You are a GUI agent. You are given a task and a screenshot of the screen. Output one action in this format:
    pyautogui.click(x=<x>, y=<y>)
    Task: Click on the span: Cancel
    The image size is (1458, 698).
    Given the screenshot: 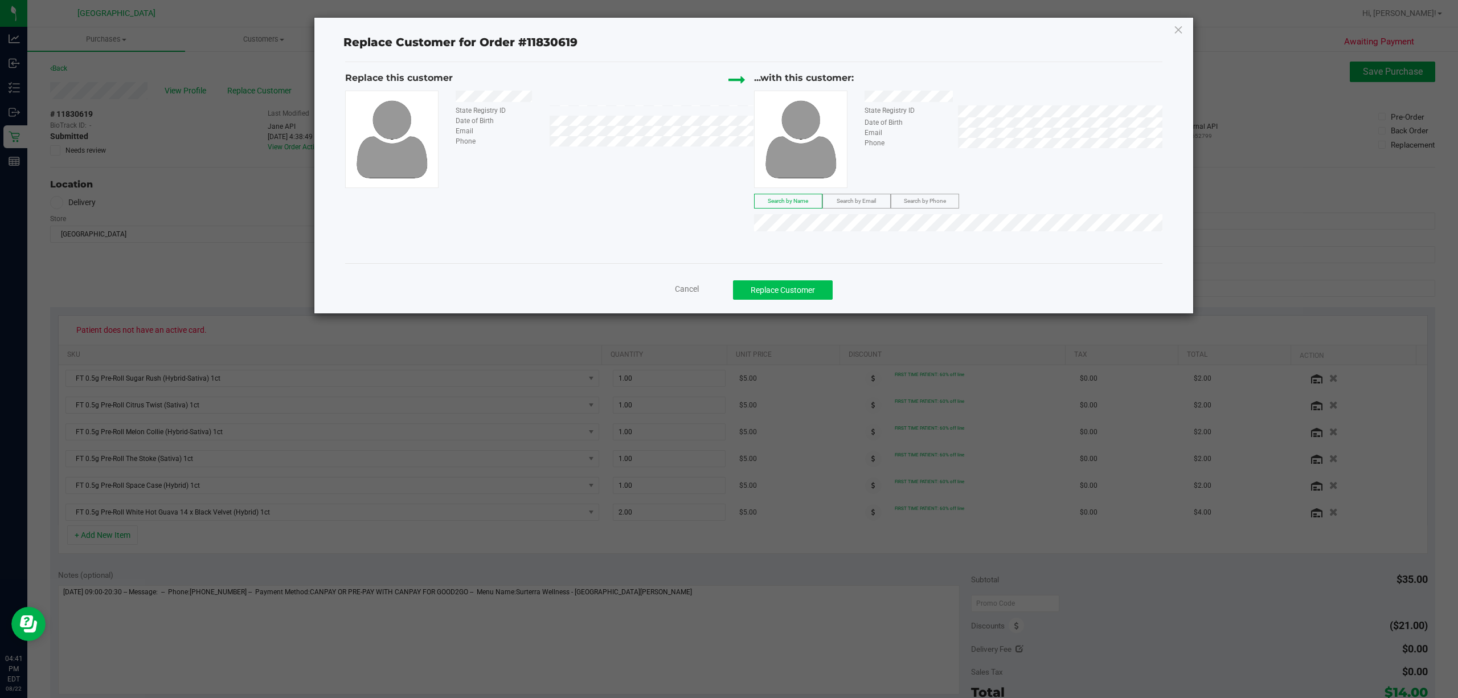 What is the action you would take?
    pyautogui.click(x=687, y=289)
    